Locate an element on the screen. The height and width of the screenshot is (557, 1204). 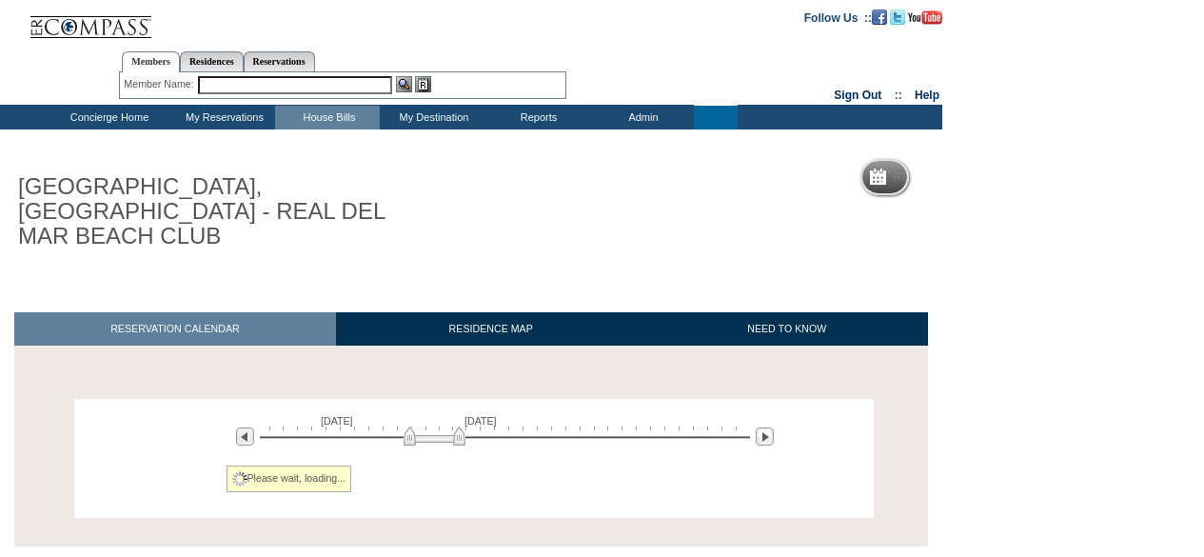
img: Become our fan on Facebook is located at coordinates (879, 17).